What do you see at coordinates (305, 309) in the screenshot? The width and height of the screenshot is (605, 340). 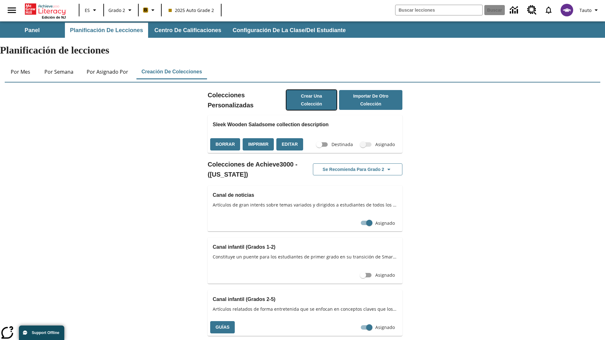 I see `span: Artículos relatados de forma entretenida que se enfocan en conceptos claves que los estudiantes a...` at bounding box center [305, 309].